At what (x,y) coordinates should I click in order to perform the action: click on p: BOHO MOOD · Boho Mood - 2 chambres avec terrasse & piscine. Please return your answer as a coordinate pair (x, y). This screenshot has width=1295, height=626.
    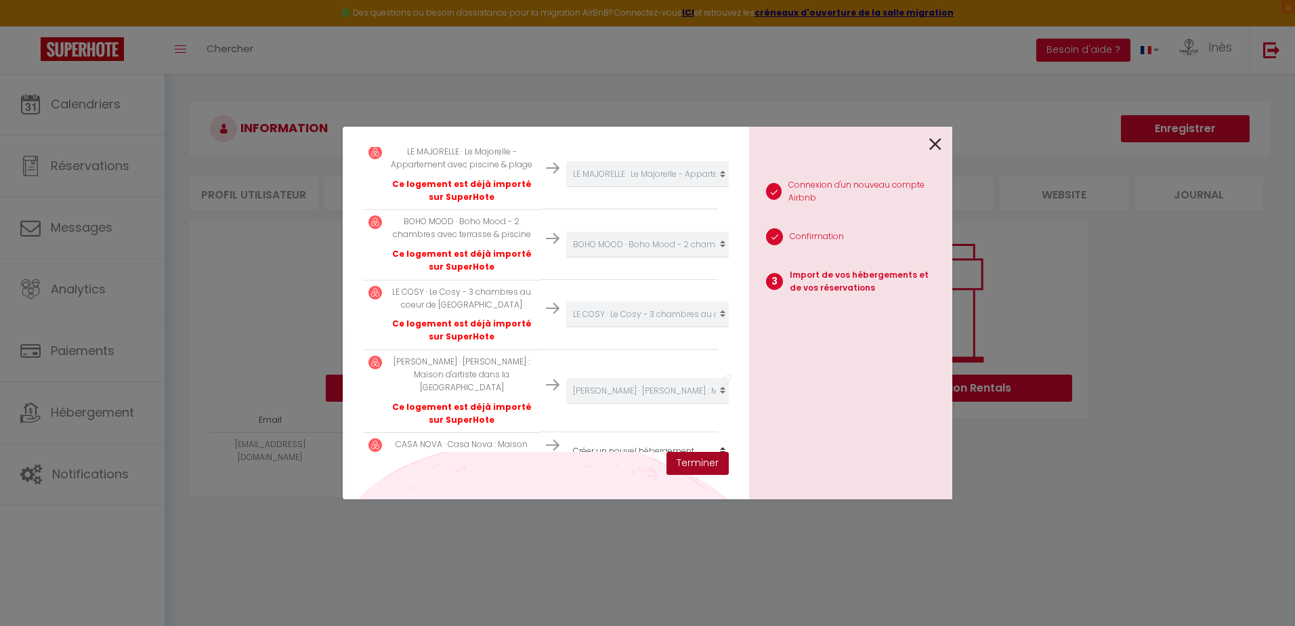
    Looking at the image, I should click on (462, 228).